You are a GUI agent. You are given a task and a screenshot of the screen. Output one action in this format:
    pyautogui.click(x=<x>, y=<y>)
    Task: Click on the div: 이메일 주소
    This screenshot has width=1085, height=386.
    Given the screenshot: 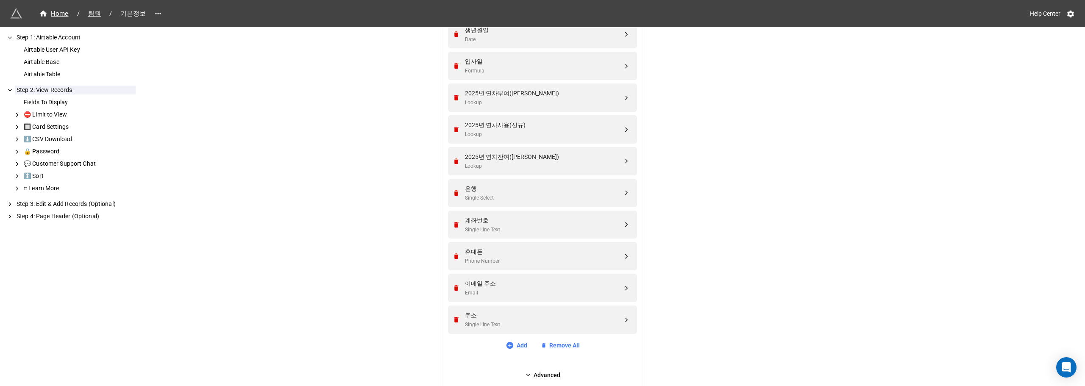 What is the action you would take?
    pyautogui.click(x=544, y=284)
    